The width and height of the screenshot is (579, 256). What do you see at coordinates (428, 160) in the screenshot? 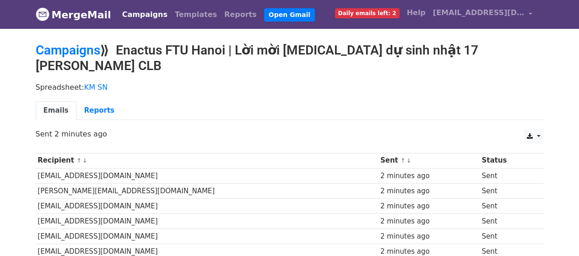
I see `th: Sent` at bounding box center [428, 160].